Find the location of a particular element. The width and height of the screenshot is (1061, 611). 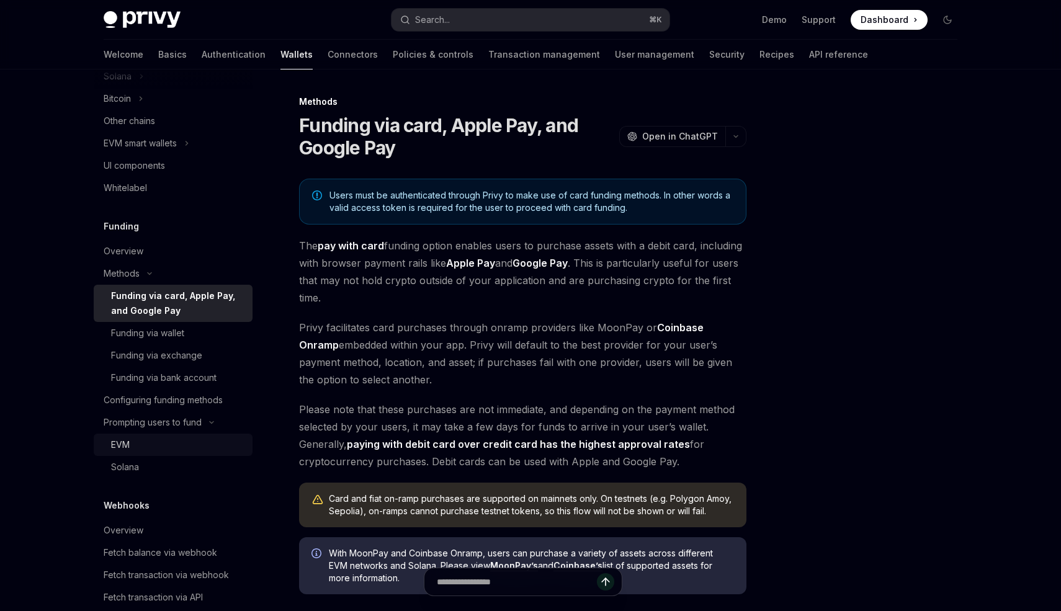

a: Other chains is located at coordinates (173, 121).